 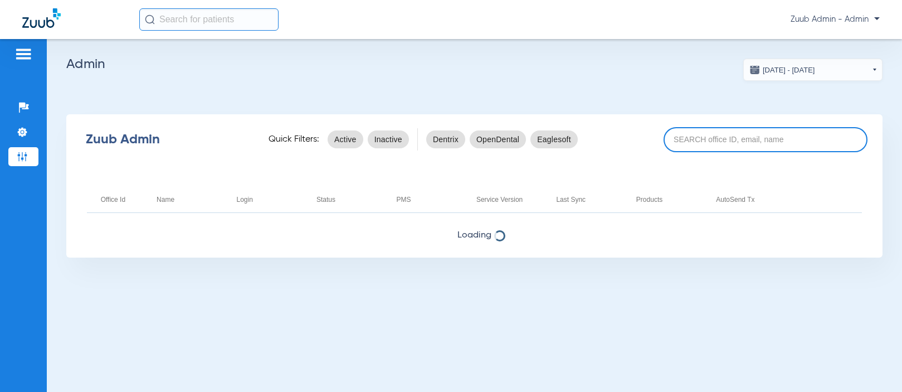 What do you see at coordinates (41, 18) in the screenshot?
I see `img: Zuub Logo` at bounding box center [41, 18].